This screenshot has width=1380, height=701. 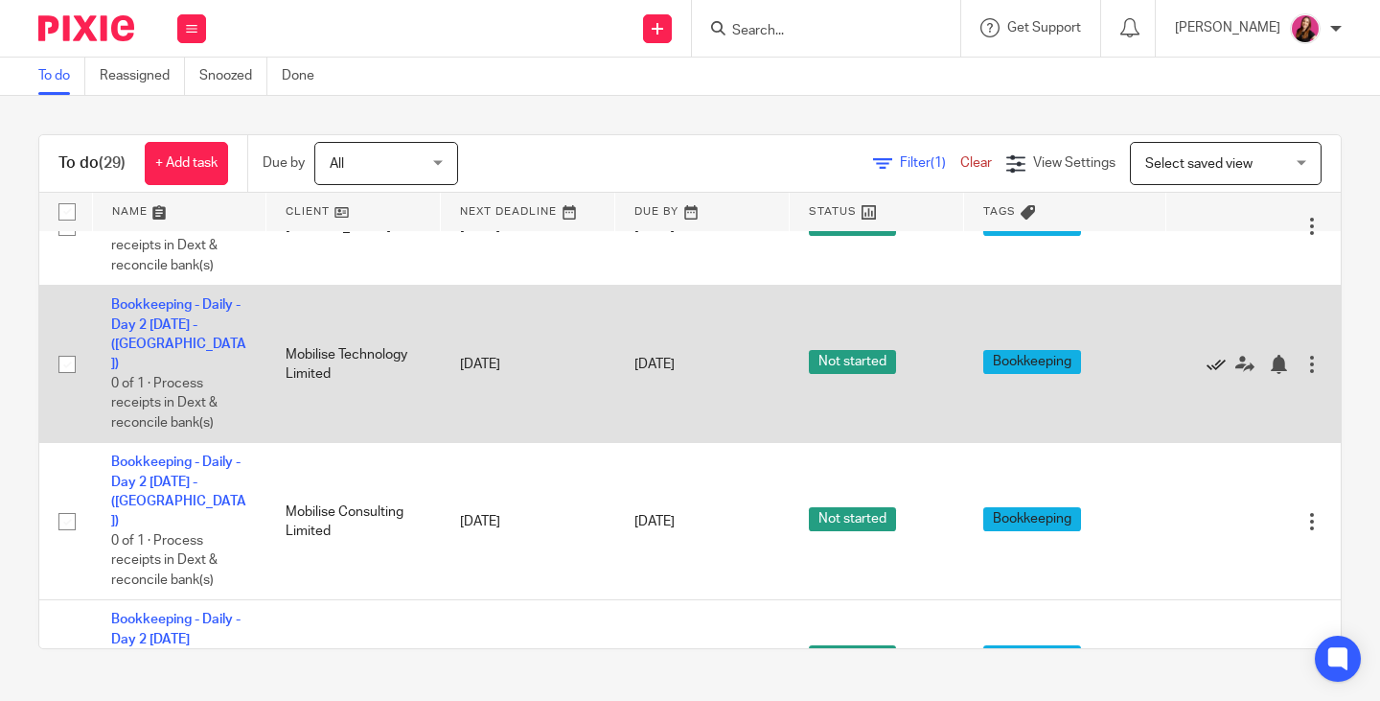 I want to click on a: Reassigned, so click(x=142, y=76).